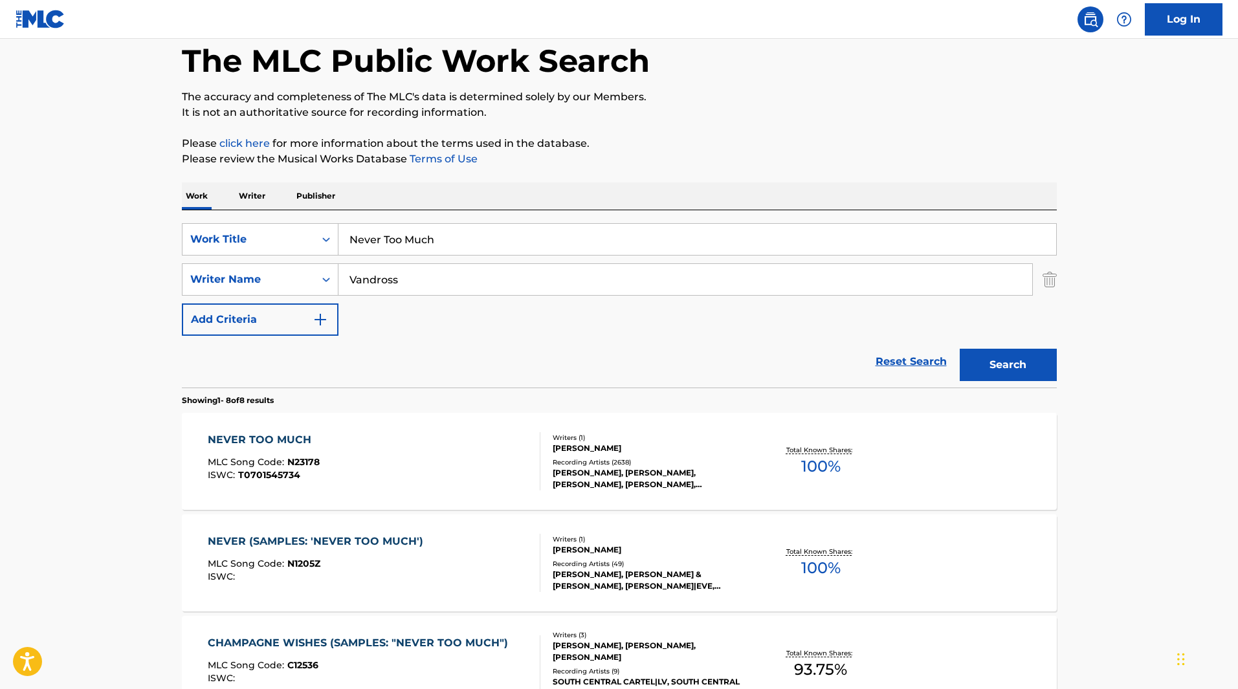  What do you see at coordinates (1184, 19) in the screenshot?
I see `a: Log In` at bounding box center [1184, 19].